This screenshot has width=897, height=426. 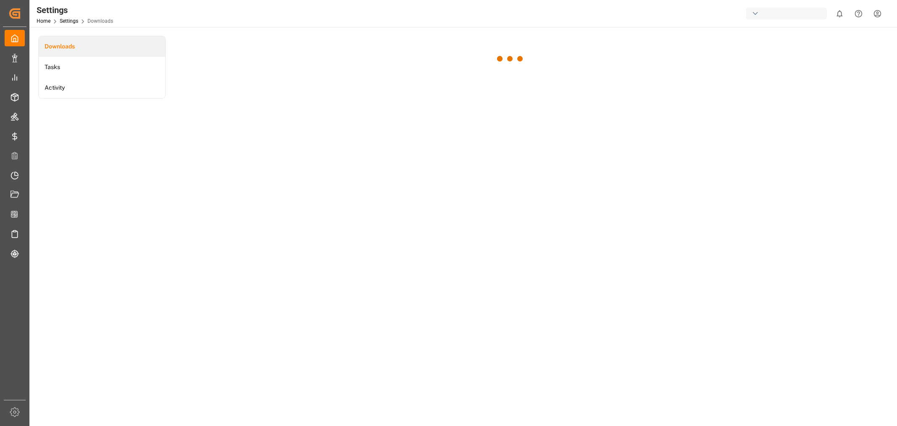 What do you see at coordinates (839, 13) in the screenshot?
I see `button: show 0 new notifications` at bounding box center [839, 13].